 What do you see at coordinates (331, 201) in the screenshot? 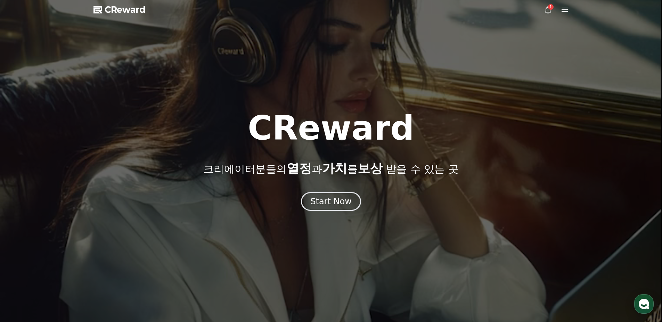
I see `button: Start Now` at bounding box center [331, 201].